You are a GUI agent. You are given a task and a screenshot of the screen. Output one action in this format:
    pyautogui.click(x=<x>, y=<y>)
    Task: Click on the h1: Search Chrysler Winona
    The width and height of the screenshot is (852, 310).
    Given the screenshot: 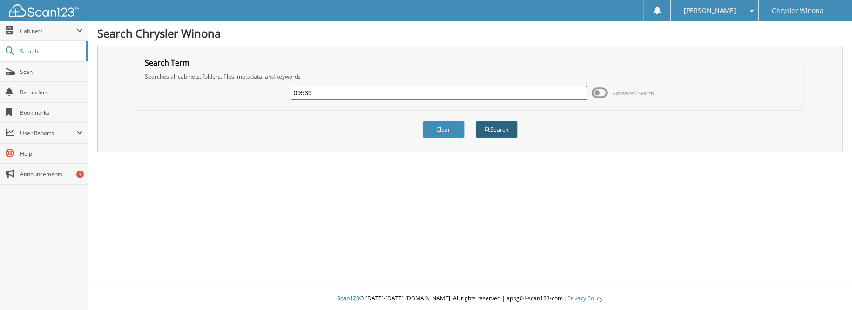 What is the action you would take?
    pyautogui.click(x=470, y=33)
    